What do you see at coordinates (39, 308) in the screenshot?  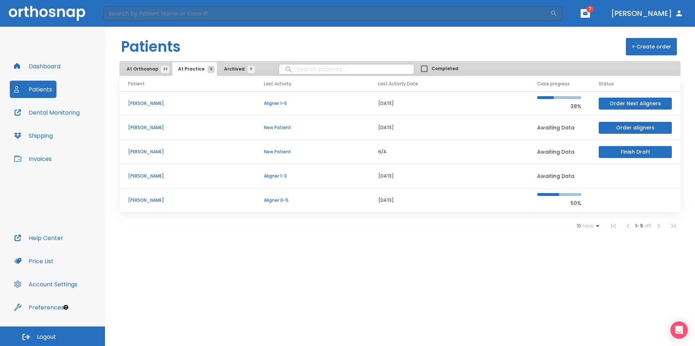 I see `a: Preferences` at bounding box center [39, 308].